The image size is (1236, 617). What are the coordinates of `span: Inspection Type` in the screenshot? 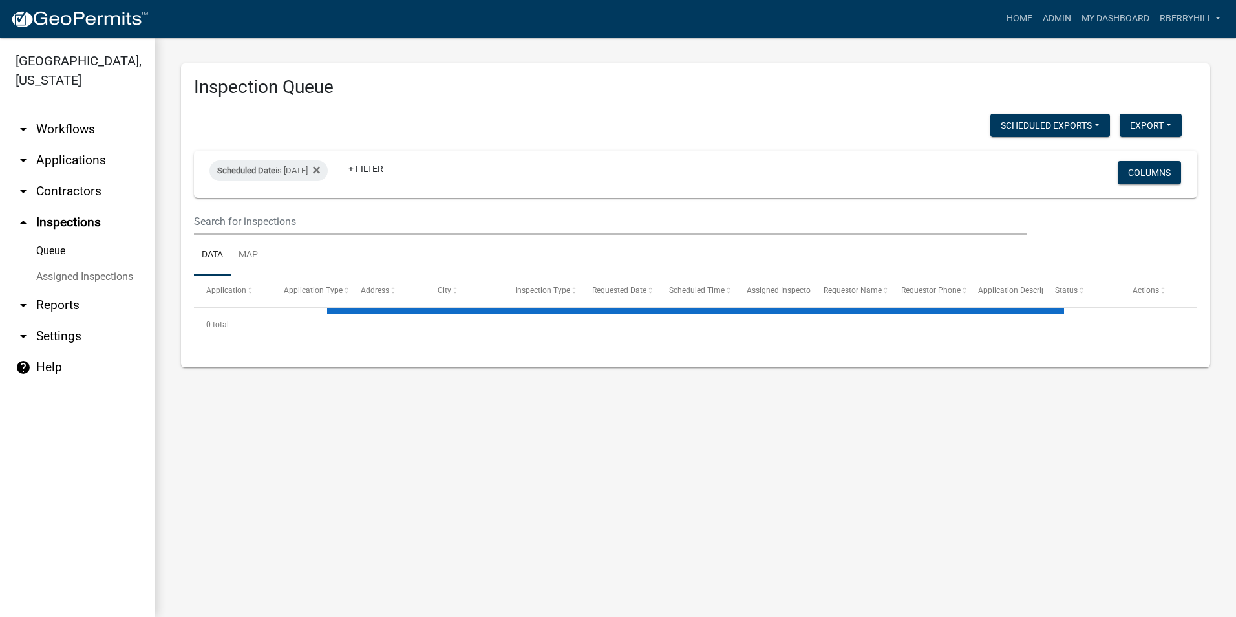 It's located at (542, 290).